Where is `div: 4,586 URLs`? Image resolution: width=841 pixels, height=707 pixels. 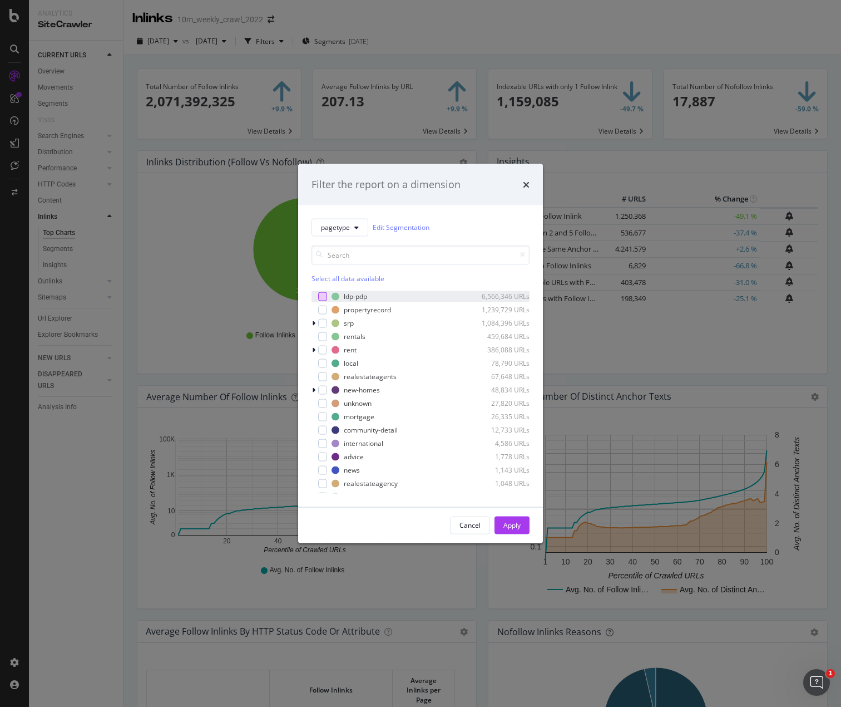
div: 4,586 URLs is located at coordinates (502, 443).